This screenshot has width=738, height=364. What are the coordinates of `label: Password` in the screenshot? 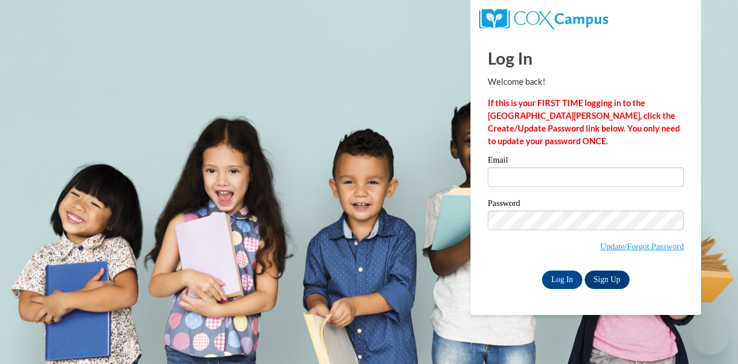 It's located at (586, 205).